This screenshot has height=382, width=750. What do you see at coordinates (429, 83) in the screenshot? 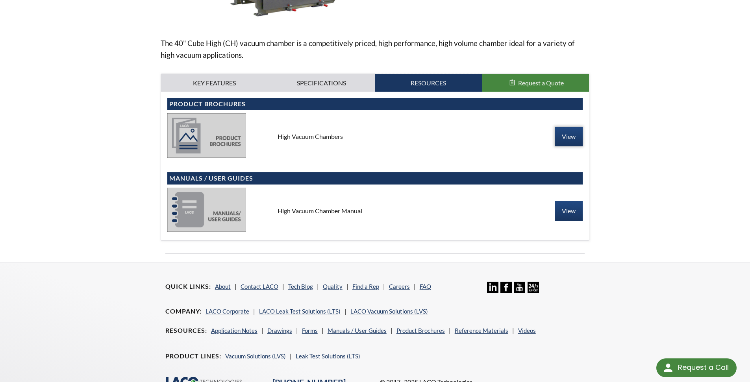
I see `a: Resources` at bounding box center [429, 83].